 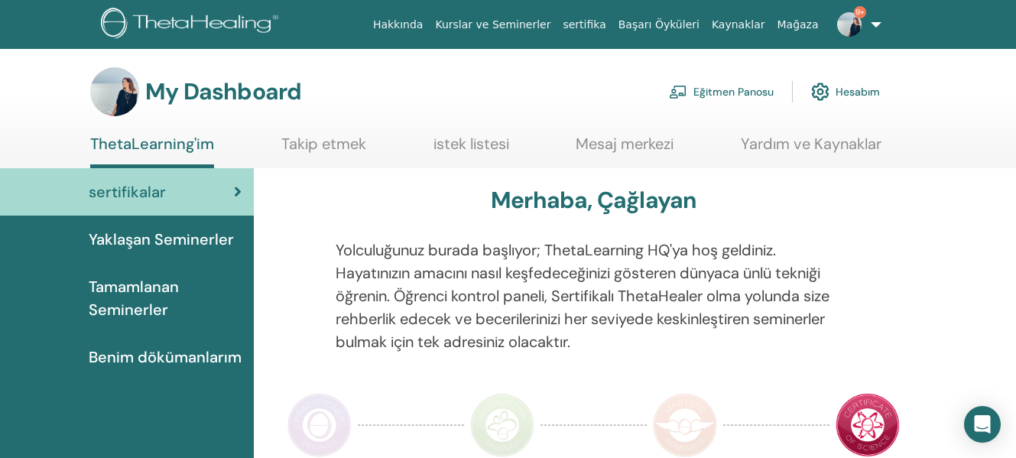 I want to click on img: chalkboard-teacher.svg, so click(x=678, y=92).